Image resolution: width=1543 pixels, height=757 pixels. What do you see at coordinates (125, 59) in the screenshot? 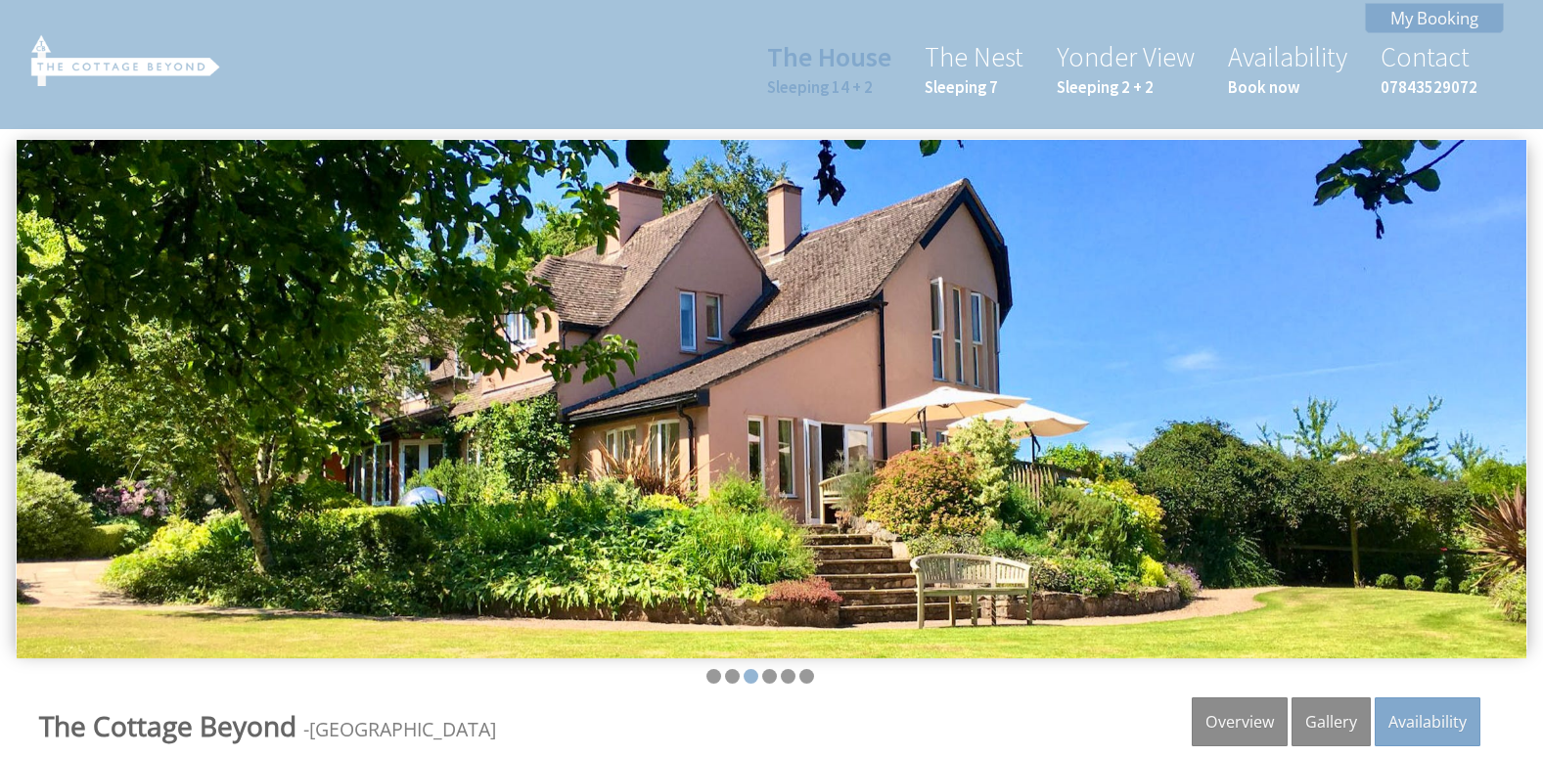
I see `img: The Cottage Beyond` at bounding box center [125, 59].